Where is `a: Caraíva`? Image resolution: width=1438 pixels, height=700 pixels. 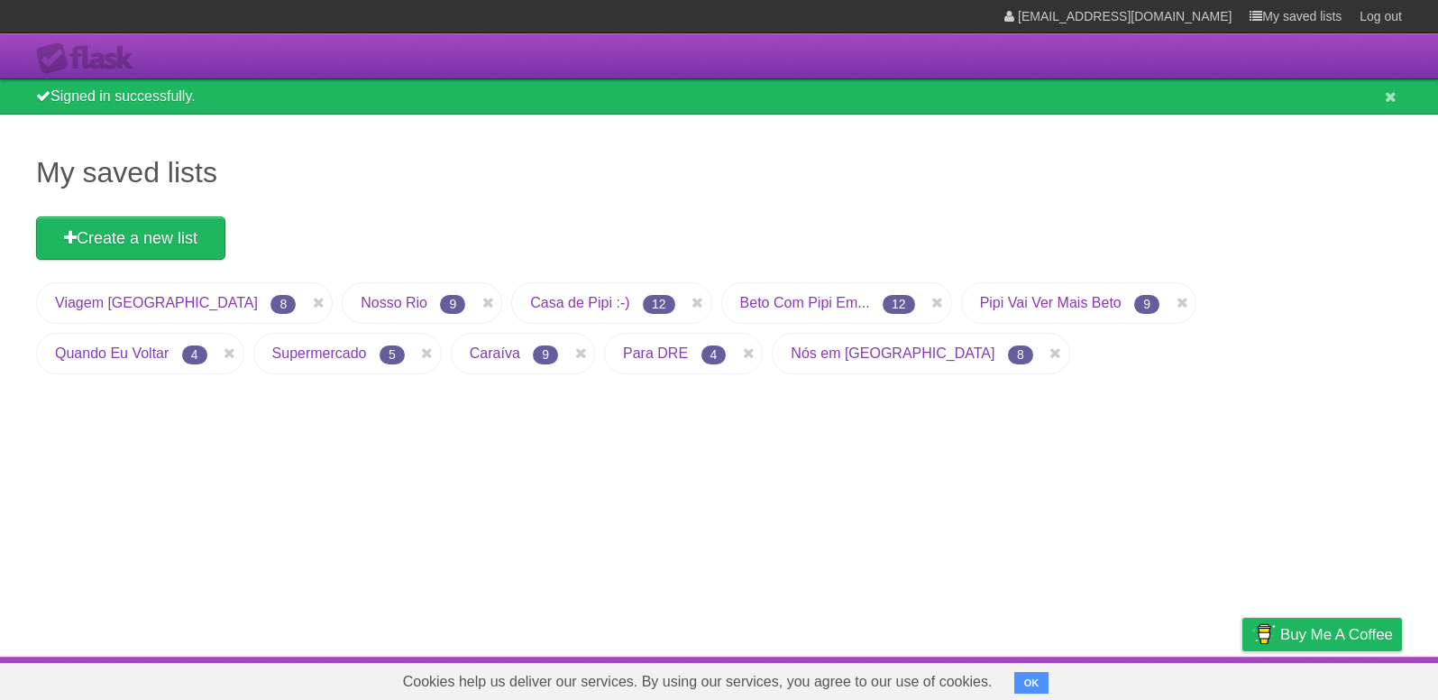 a: Caraíva is located at coordinates (495, 353).